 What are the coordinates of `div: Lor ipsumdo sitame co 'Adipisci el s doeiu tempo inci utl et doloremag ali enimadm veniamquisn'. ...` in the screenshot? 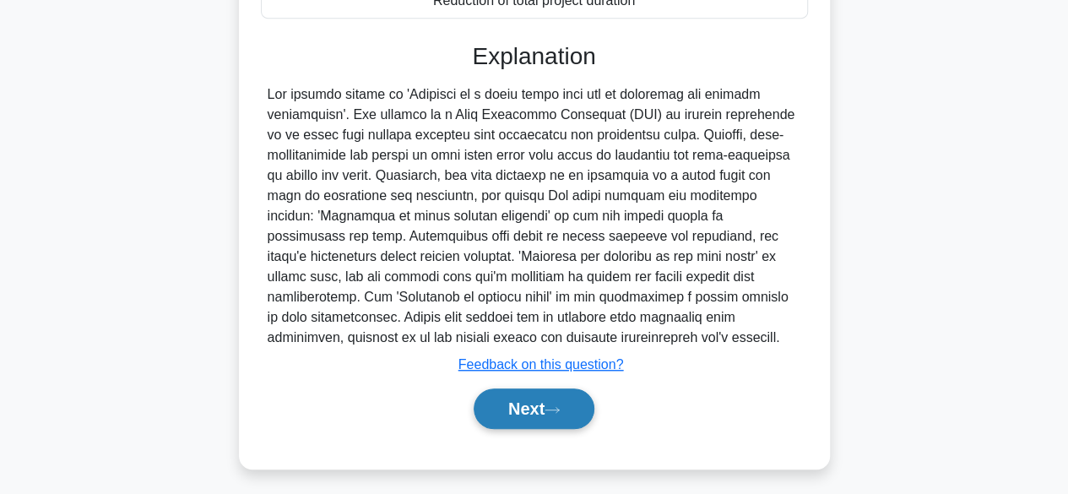 It's located at (534, 216).